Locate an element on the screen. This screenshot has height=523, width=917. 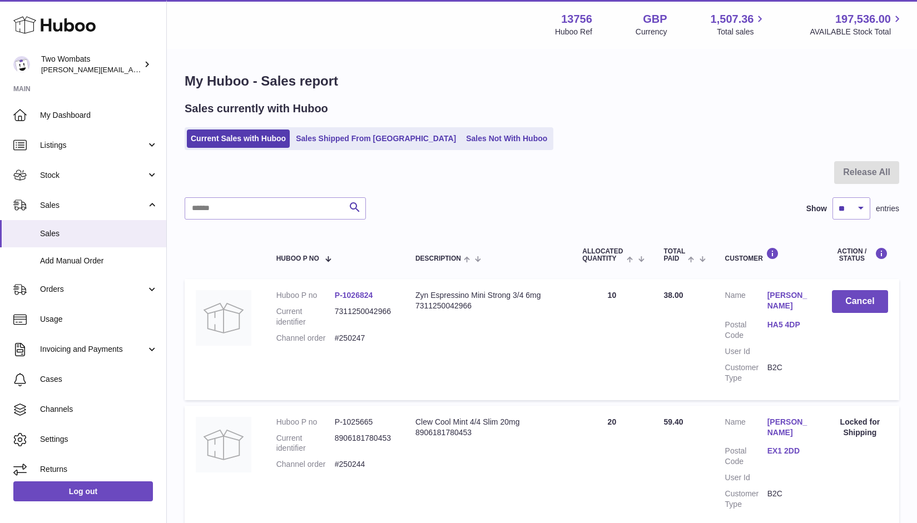
div: Locked for Shipping is located at coordinates (859, 428).